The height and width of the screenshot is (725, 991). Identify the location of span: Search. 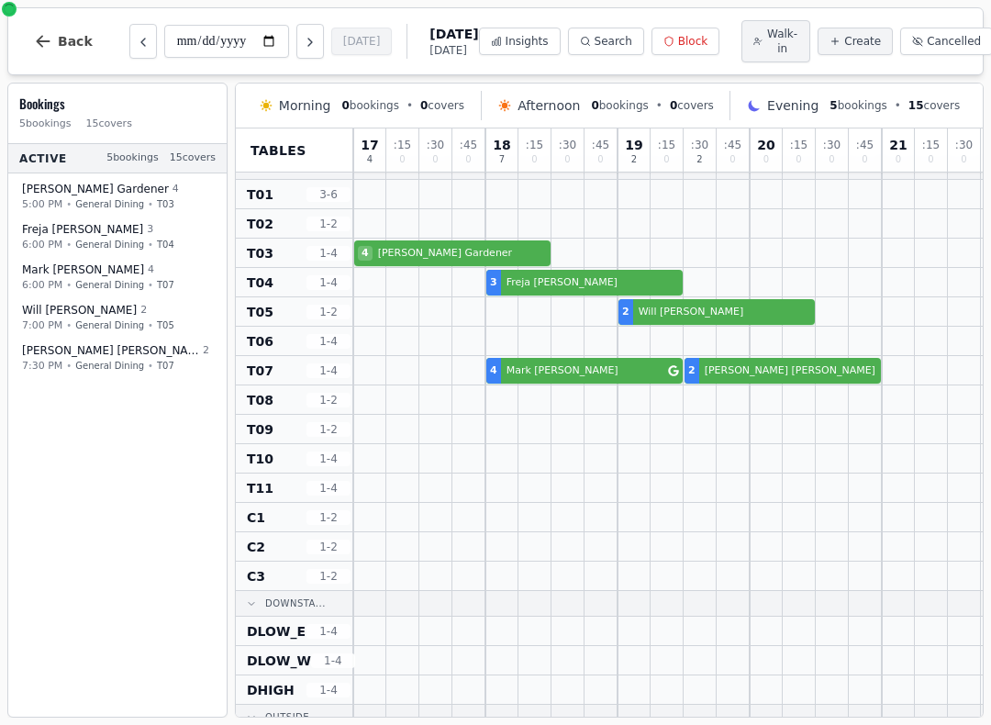
(613, 41).